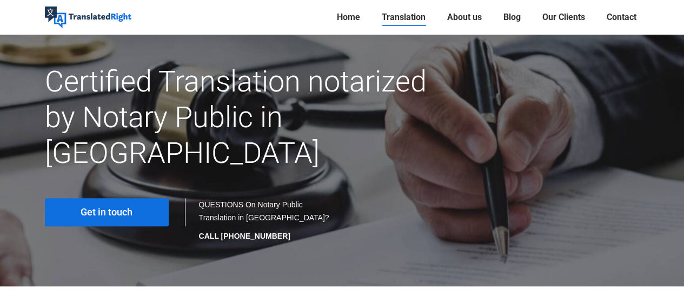  What do you see at coordinates (404, 17) in the screenshot?
I see `a: Translation` at bounding box center [404, 17].